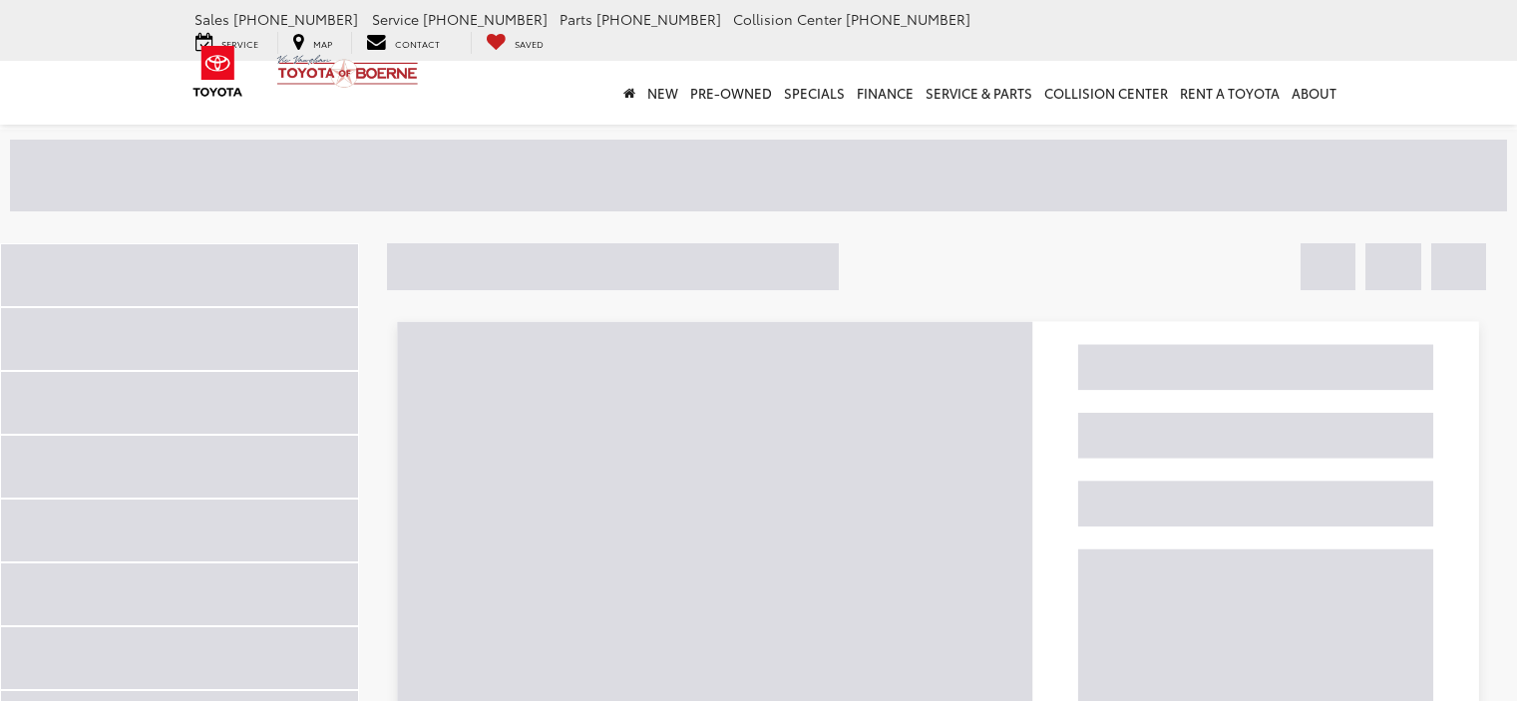 Image resolution: width=1517 pixels, height=701 pixels. I want to click on a: Pre-Owned, so click(731, 93).